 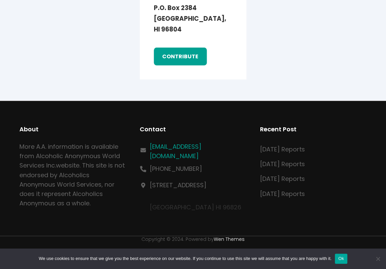 I want to click on button: Ok, so click(x=341, y=259).